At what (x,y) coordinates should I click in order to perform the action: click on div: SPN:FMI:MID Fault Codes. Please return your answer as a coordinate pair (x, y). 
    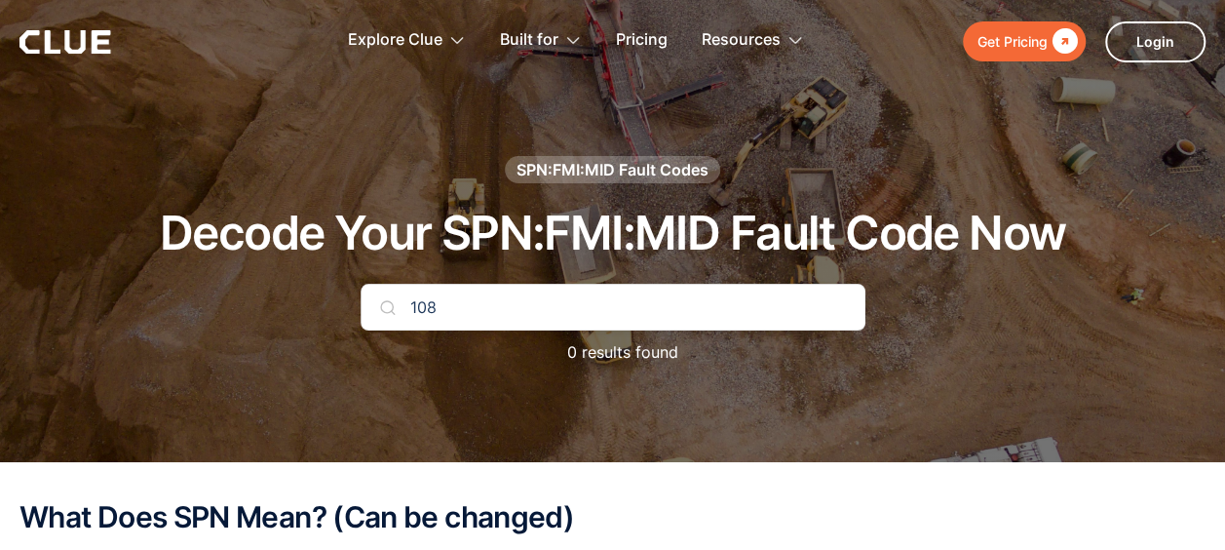
    Looking at the image, I should click on (612, 170).